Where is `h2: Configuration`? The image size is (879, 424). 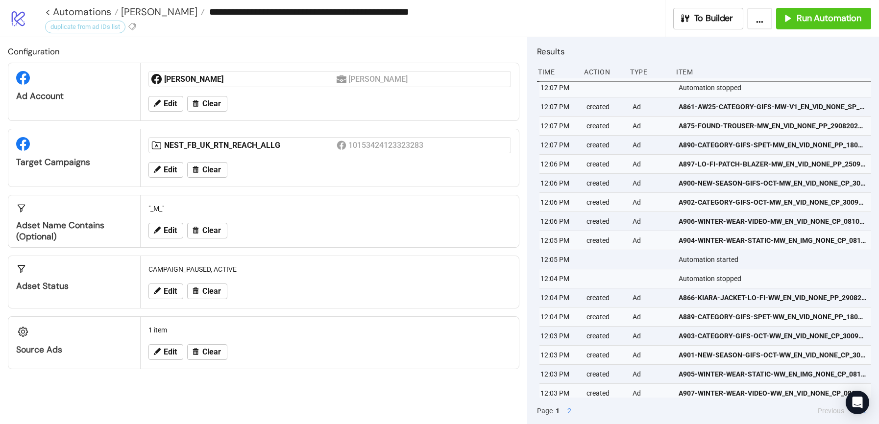
h2: Configuration is located at coordinates (264, 51).